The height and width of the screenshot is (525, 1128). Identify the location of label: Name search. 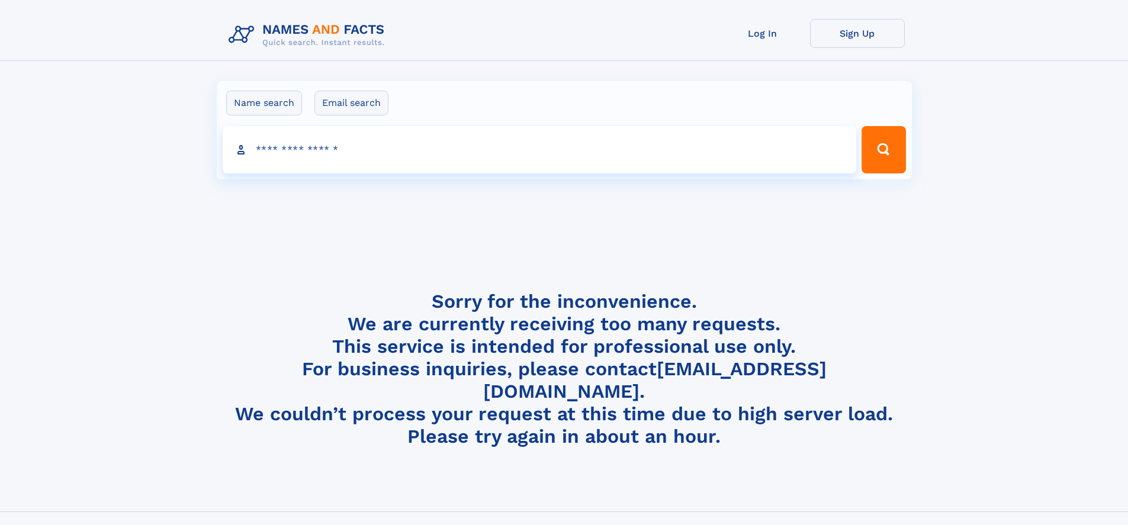
(264, 103).